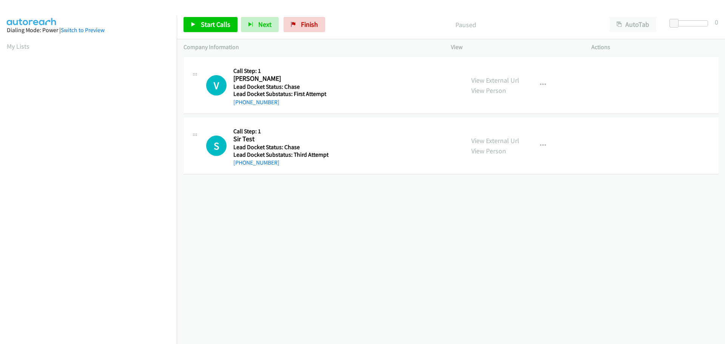 This screenshot has width=725, height=344. What do you see at coordinates (465, 25) in the screenshot?
I see `p: Paused` at bounding box center [465, 25].